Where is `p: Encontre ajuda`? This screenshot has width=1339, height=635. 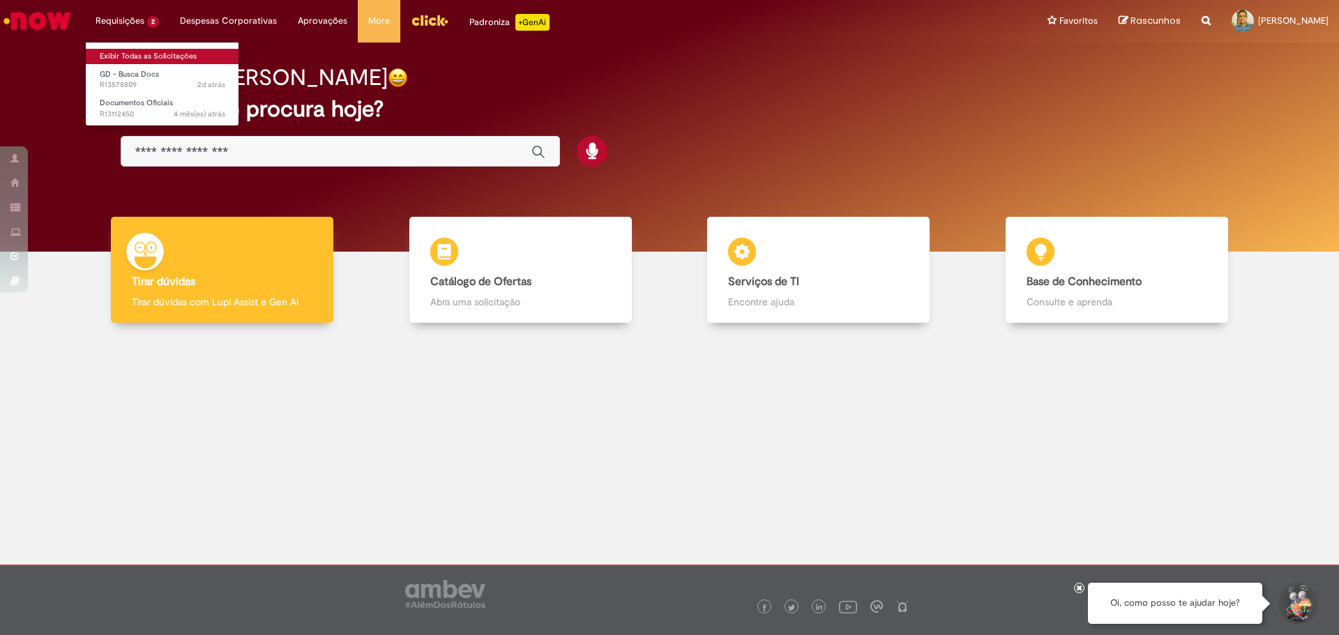 p: Encontre ajuda is located at coordinates (818, 302).